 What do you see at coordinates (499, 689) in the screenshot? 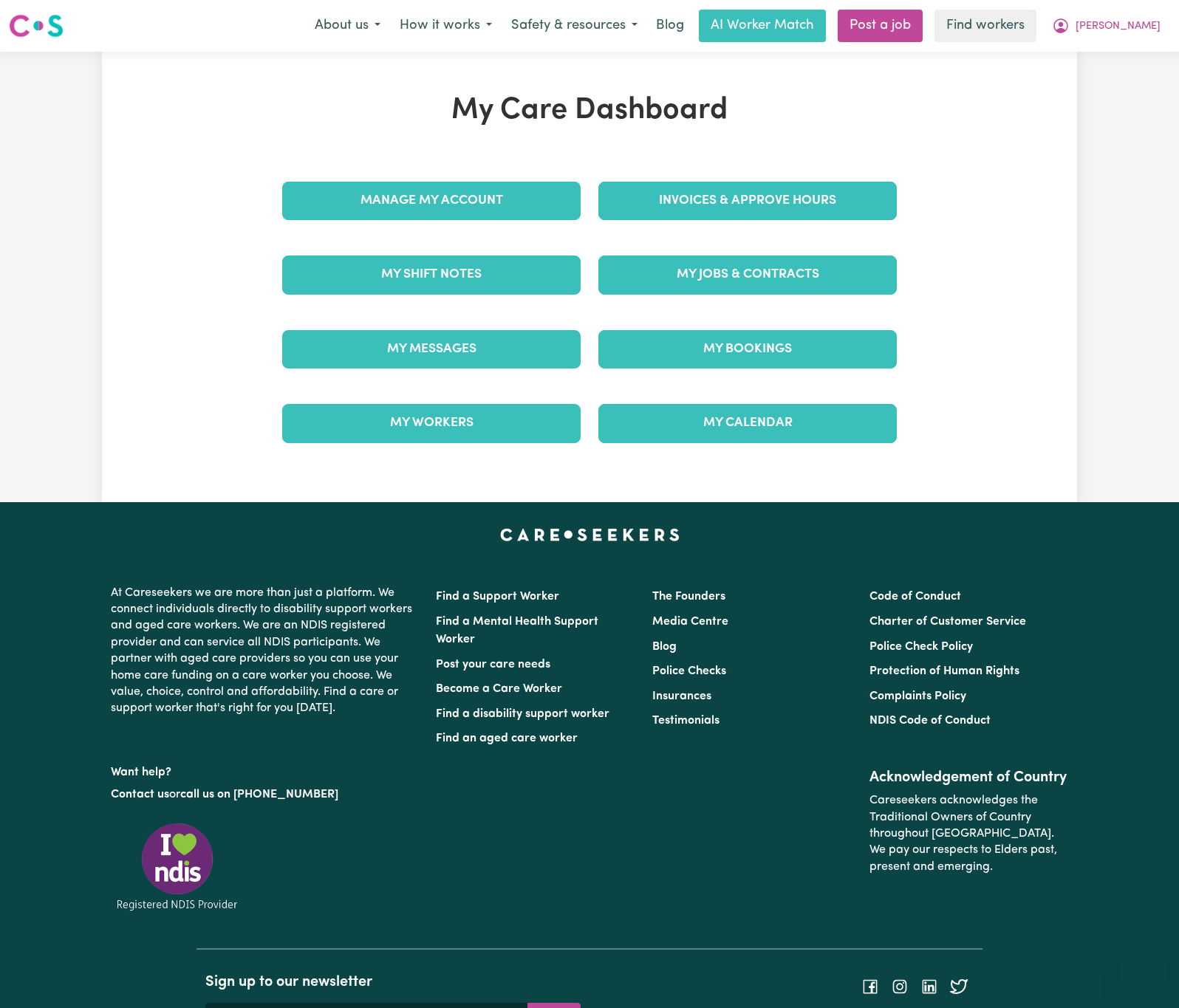
I see `a: Become a Care Worker` at bounding box center [499, 689].